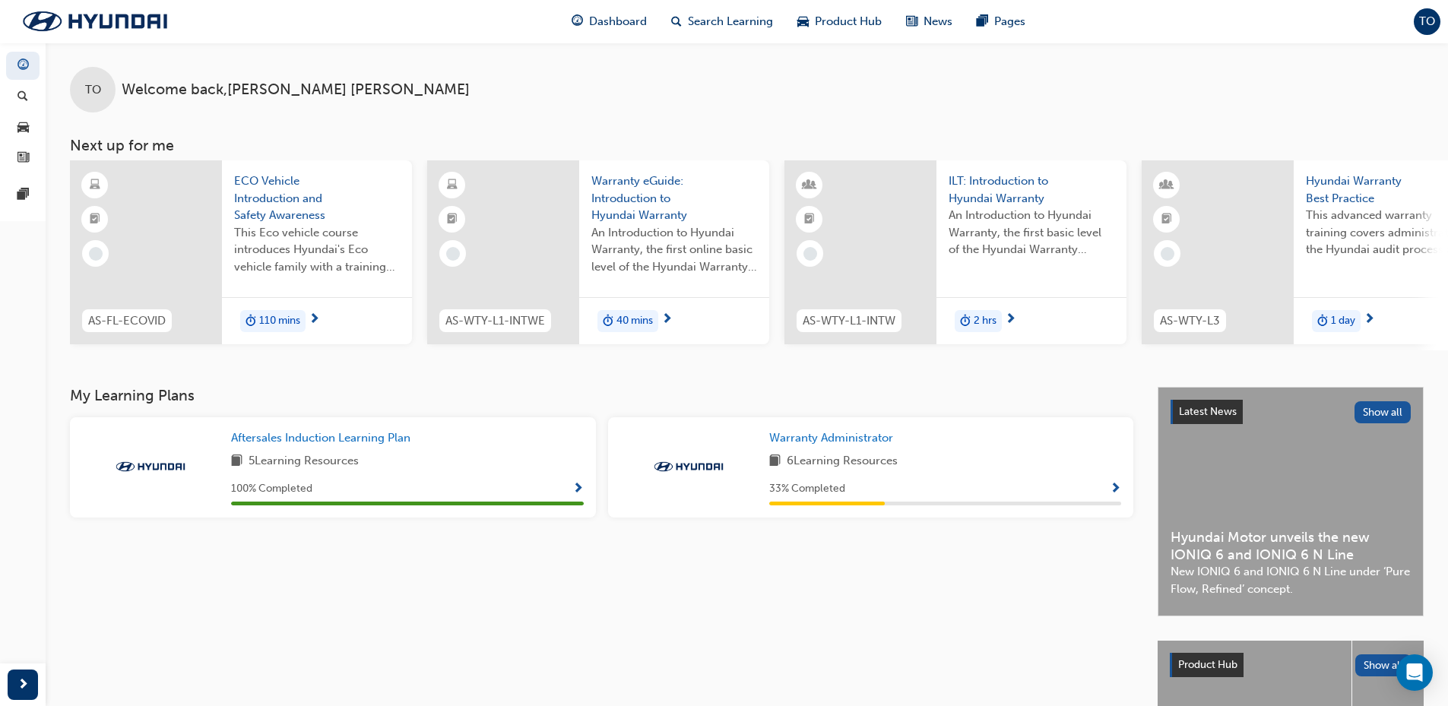 This screenshot has height=706, width=1448. Describe the element at coordinates (324, 438) in the screenshot. I see `a: Aftersales Induction Learning Plan` at that location.